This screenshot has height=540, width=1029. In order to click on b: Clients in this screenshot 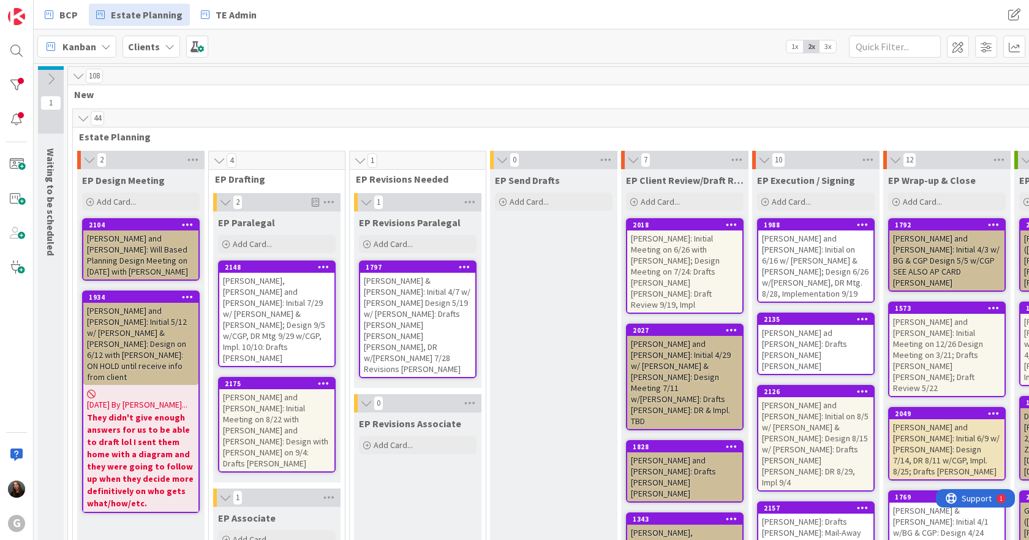, I will do `click(144, 47)`.